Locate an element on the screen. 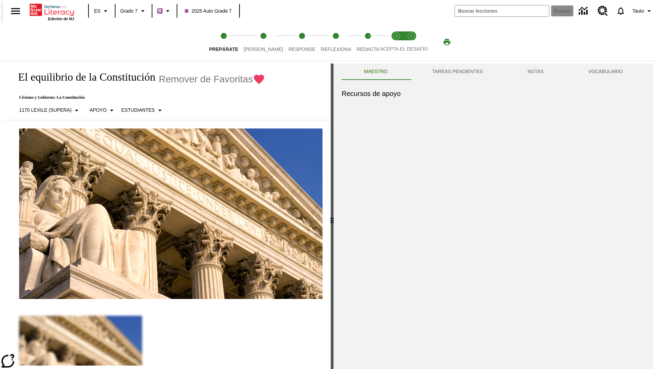 The width and height of the screenshot is (656, 369). div: activity is located at coordinates (494, 216).